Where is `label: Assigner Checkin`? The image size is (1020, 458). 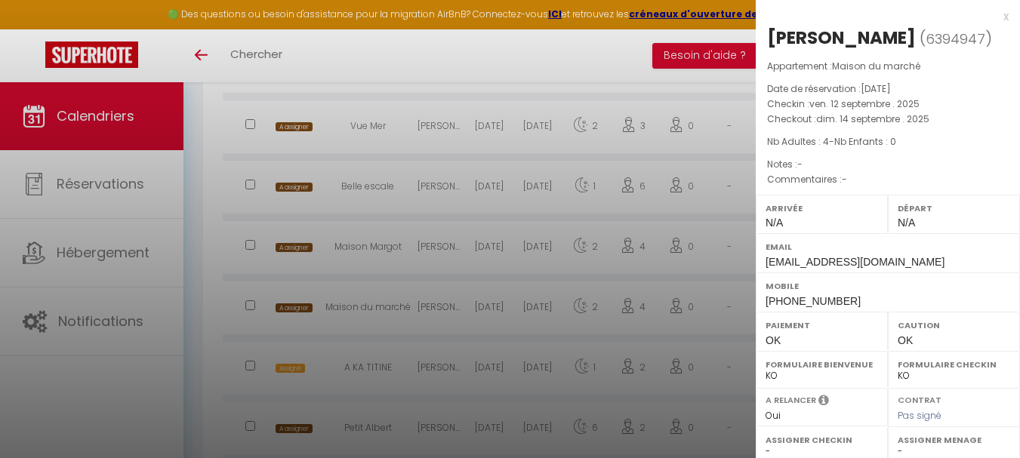
label: Assigner Checkin is located at coordinates (821, 440).